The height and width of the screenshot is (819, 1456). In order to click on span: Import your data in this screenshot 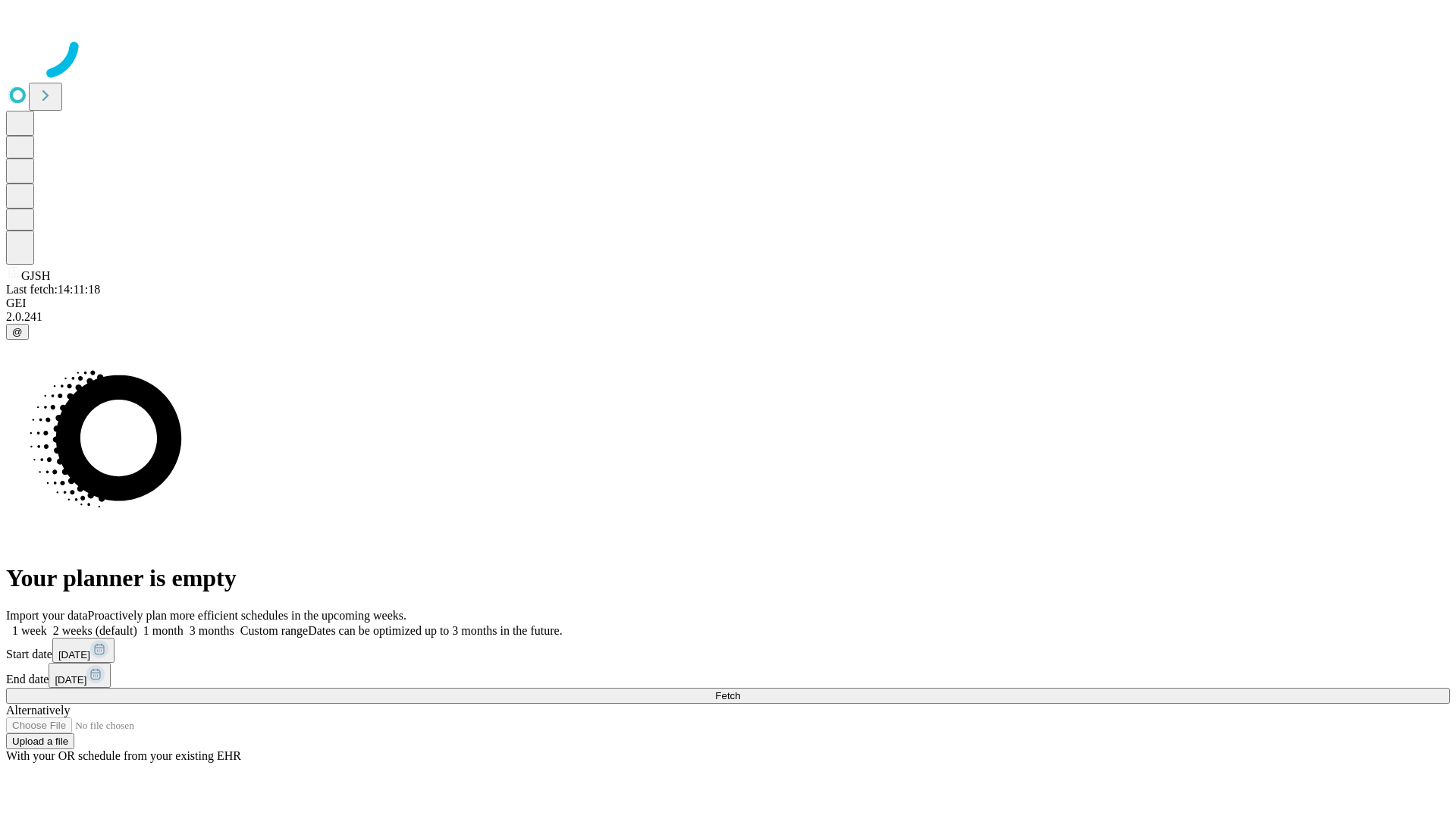, I will do `click(47, 616)`.